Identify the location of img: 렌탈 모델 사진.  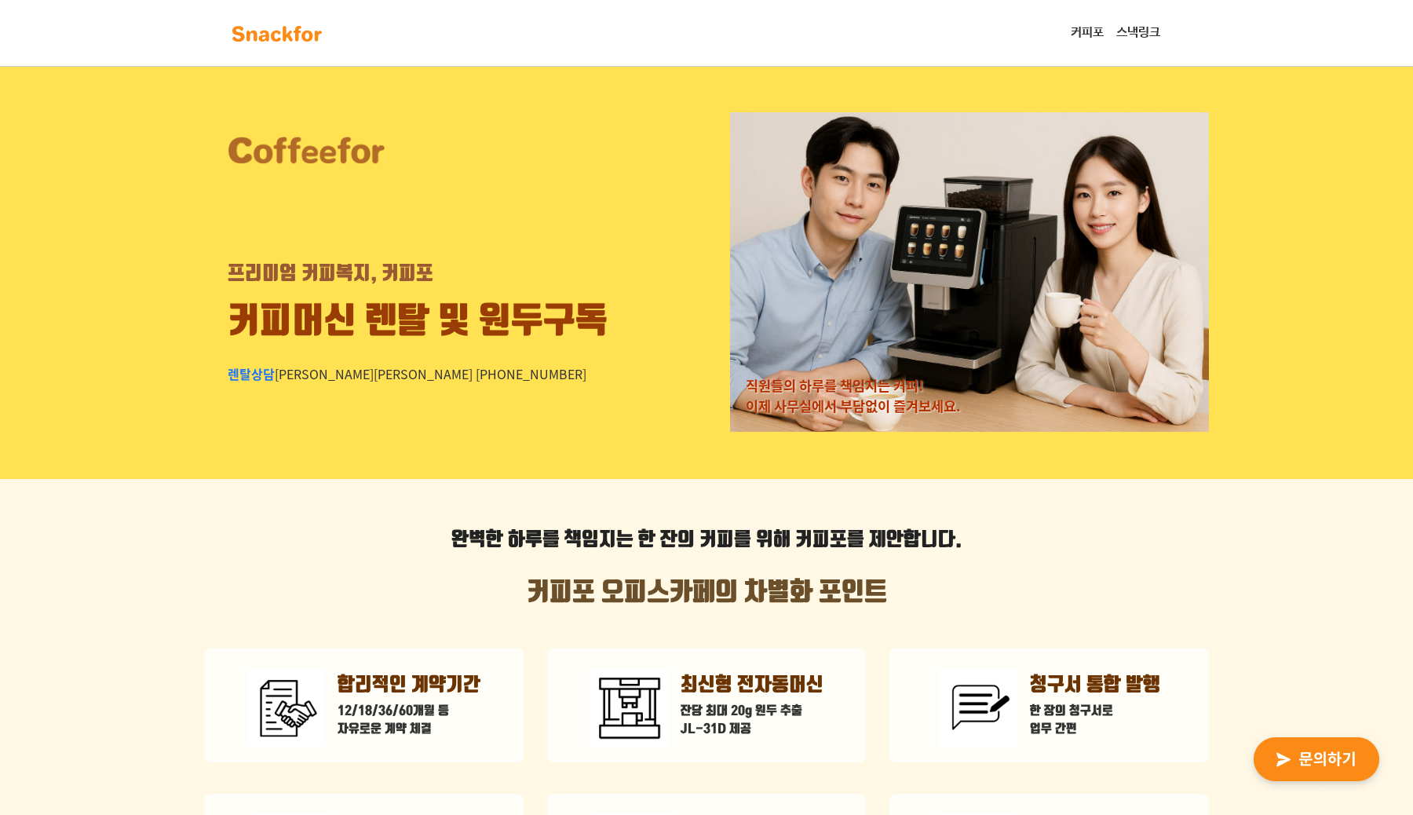
(969, 272).